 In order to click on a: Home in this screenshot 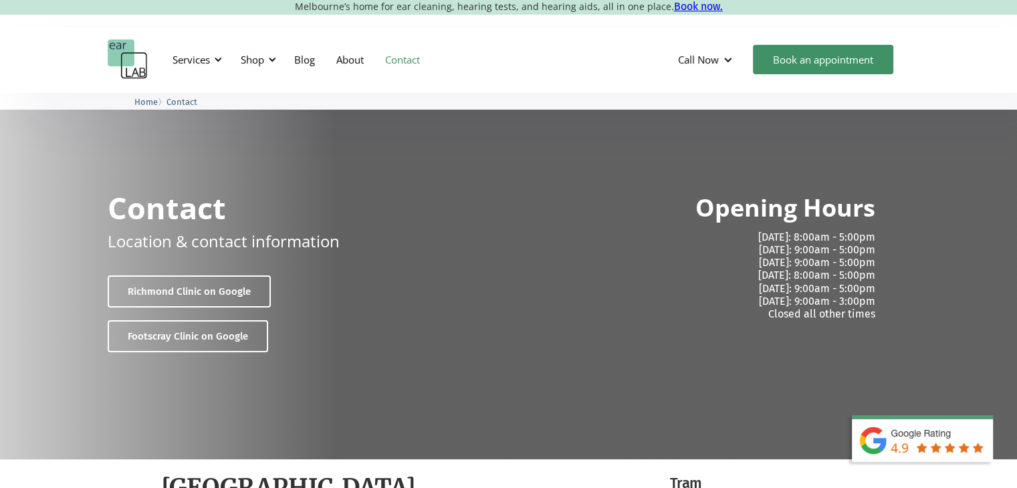, I will do `click(146, 101)`.